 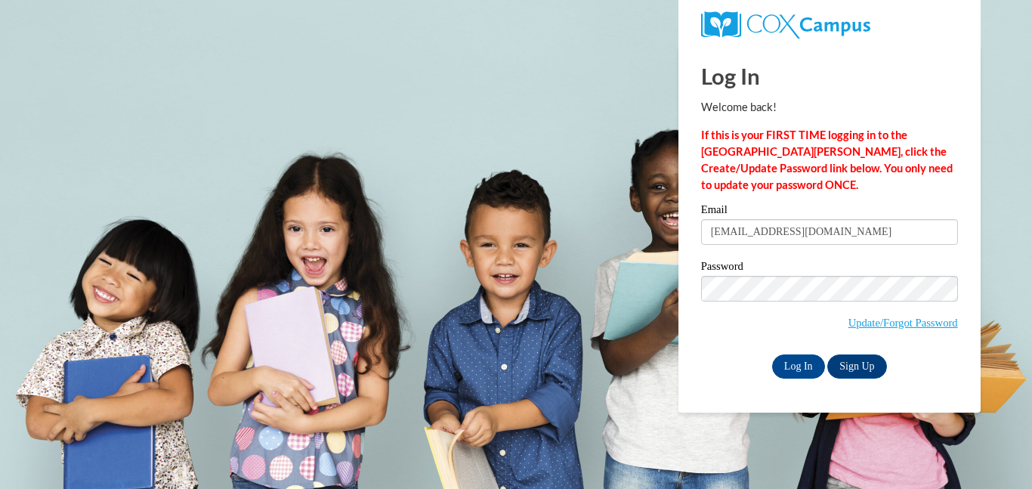 I want to click on a: Sign Up, so click(x=857, y=366).